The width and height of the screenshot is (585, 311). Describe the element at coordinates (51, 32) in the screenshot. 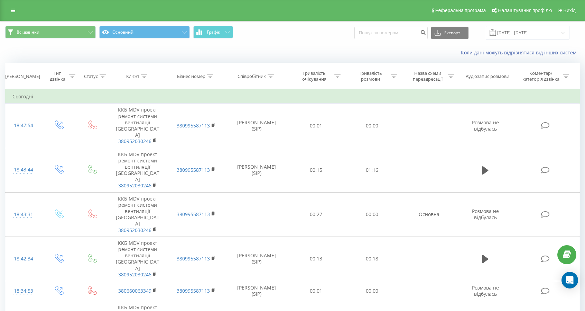

I see `button: Всі дзвінки` at that location.